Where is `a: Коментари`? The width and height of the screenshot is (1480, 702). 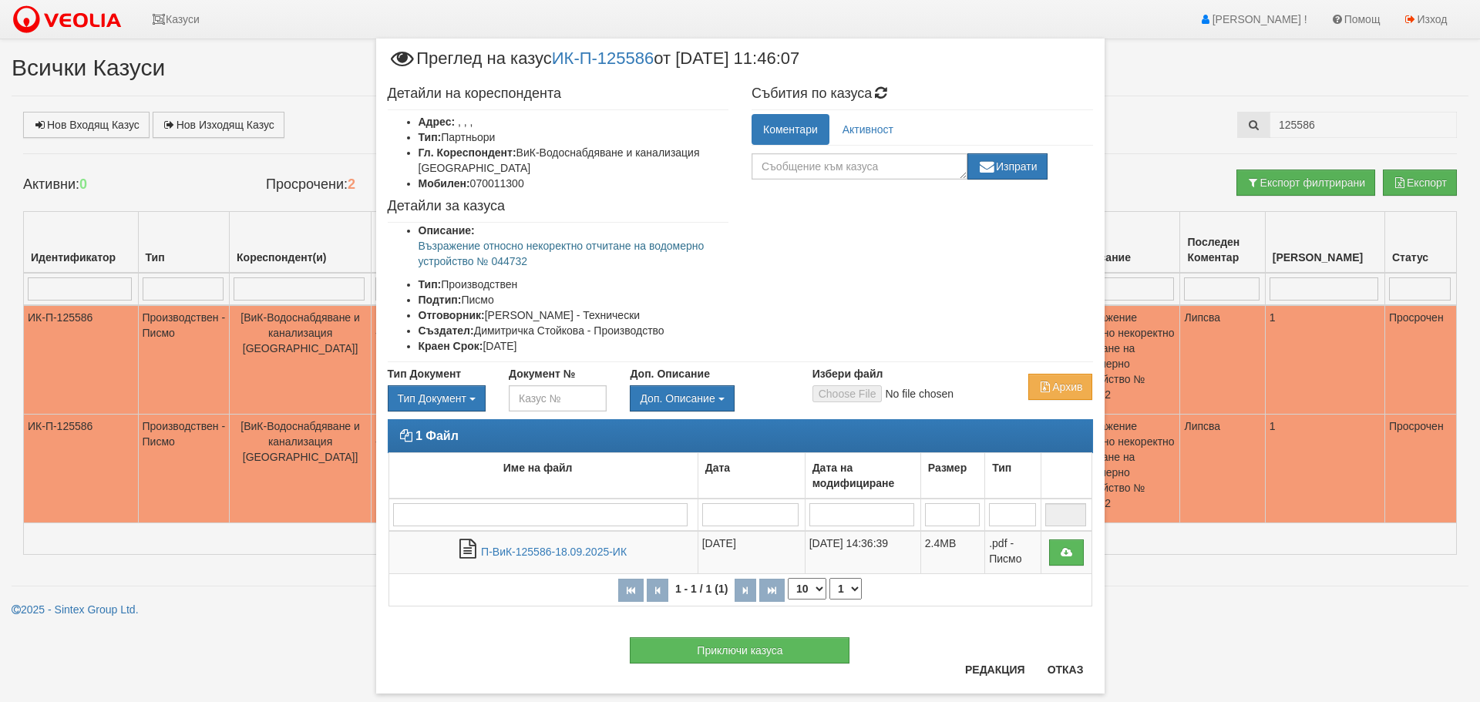 a: Коментари is located at coordinates (790, 129).